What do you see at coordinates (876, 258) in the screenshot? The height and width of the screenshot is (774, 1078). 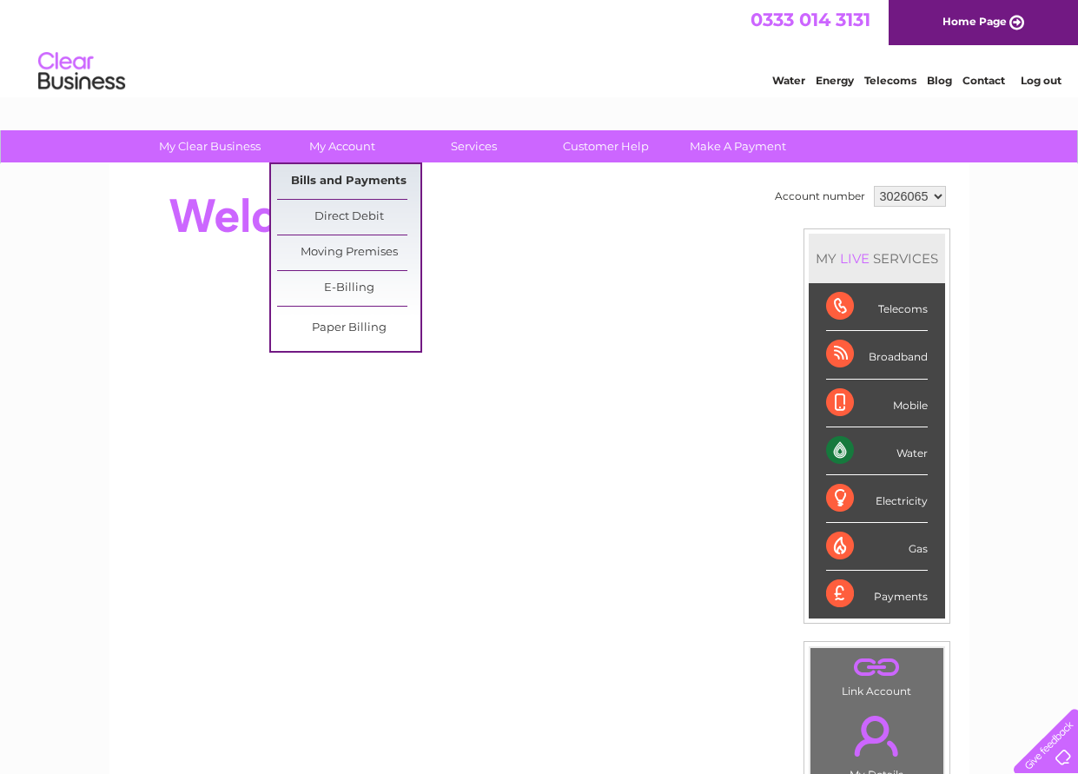 I see `div: MY SERVICES` at bounding box center [876, 258].